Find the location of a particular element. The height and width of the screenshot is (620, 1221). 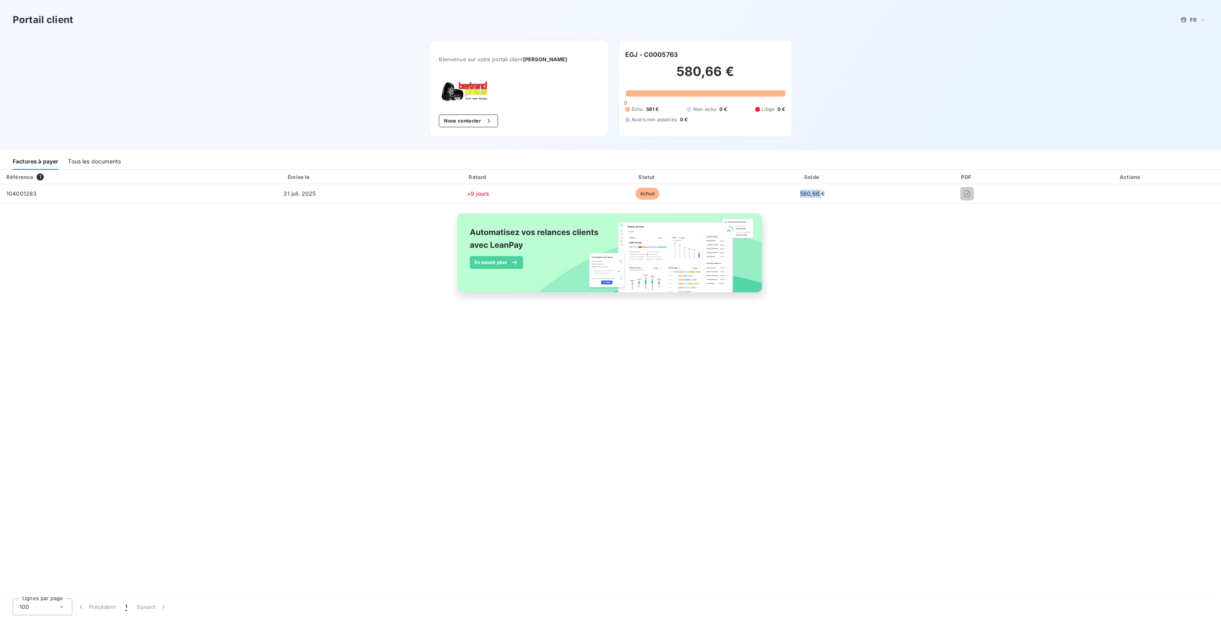

button: Nous contacter is located at coordinates (468, 121).